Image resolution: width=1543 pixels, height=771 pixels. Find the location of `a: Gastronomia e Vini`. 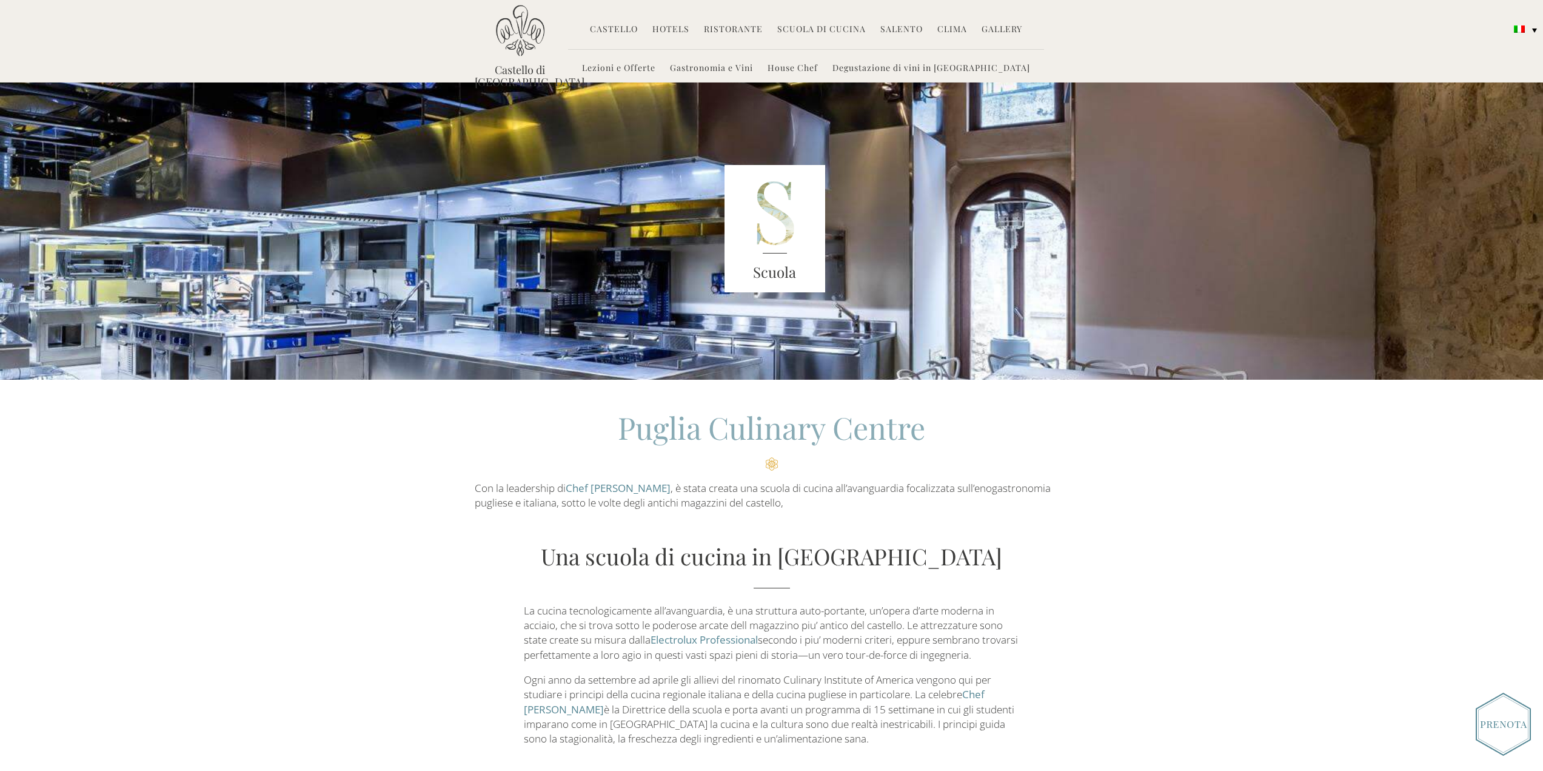

a: Gastronomia e Vini is located at coordinates (711, 69).